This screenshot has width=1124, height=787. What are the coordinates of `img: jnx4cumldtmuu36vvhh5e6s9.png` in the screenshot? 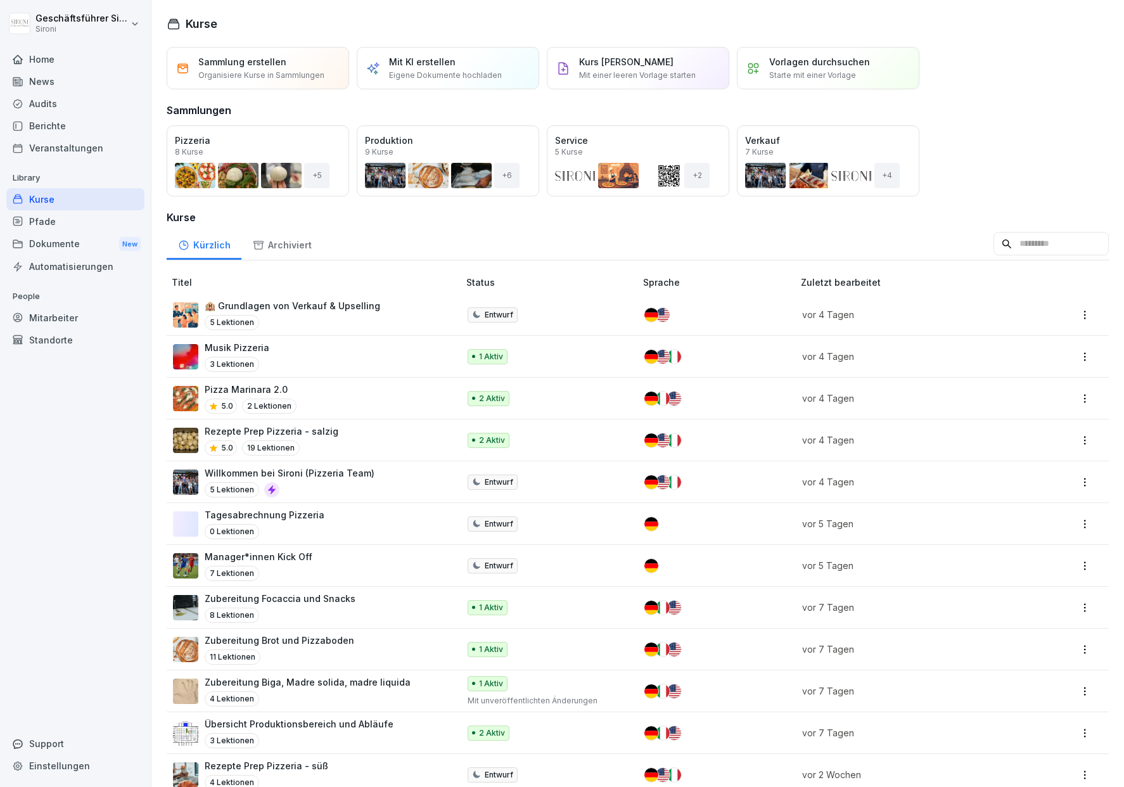 It's located at (186, 399).